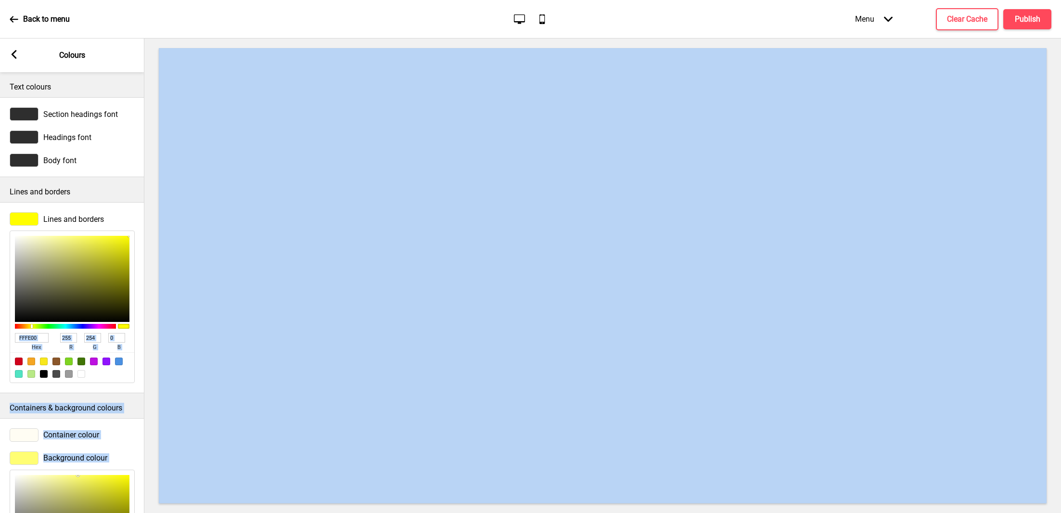 The image size is (1061, 513). Describe the element at coordinates (39, 19) in the screenshot. I see `a: Back to menu` at that location.